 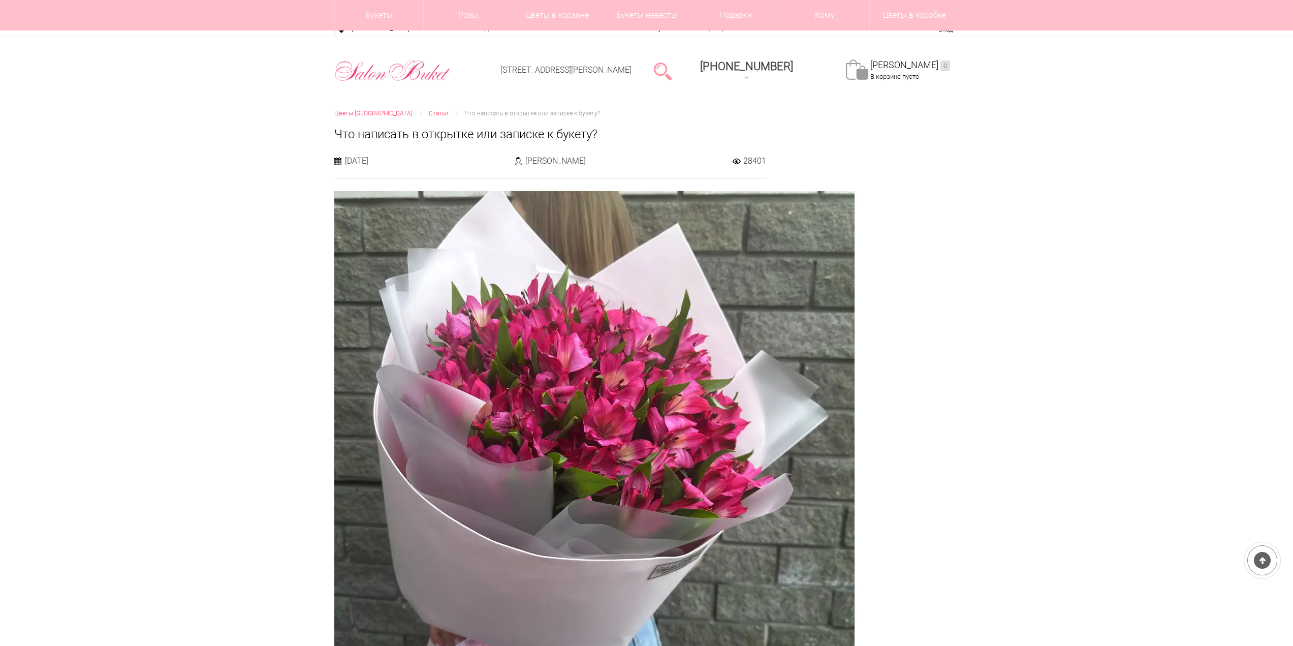 I want to click on img: Цветы Нижний Новгород, so click(x=392, y=71).